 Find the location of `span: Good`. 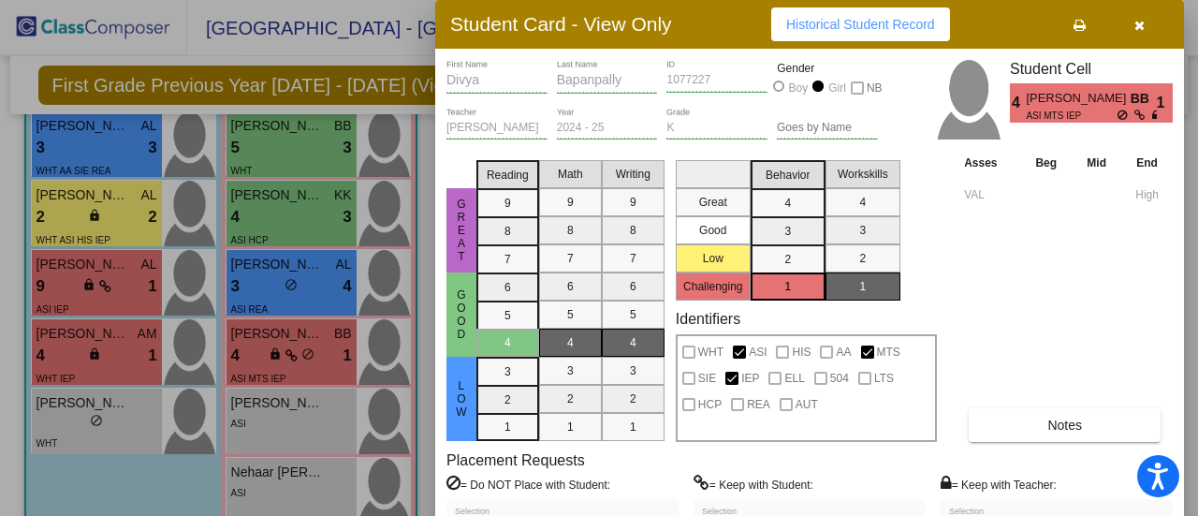

span: Good is located at coordinates (462, 315).